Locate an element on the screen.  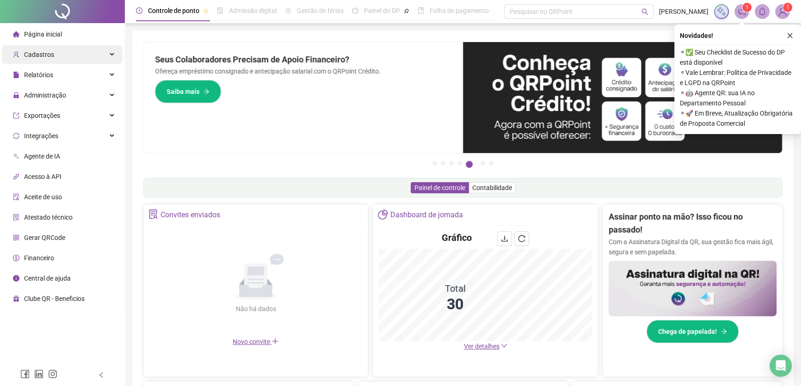
span: Gerar QRCode is located at coordinates (44, 238).